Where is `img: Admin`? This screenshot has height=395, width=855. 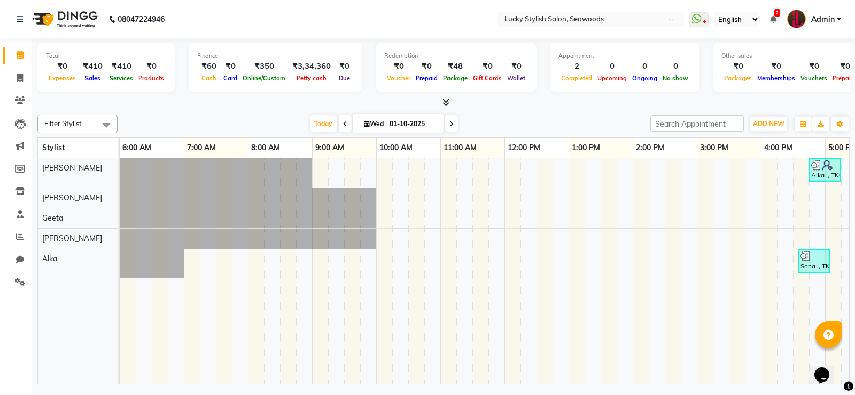 img: Admin is located at coordinates (796, 19).